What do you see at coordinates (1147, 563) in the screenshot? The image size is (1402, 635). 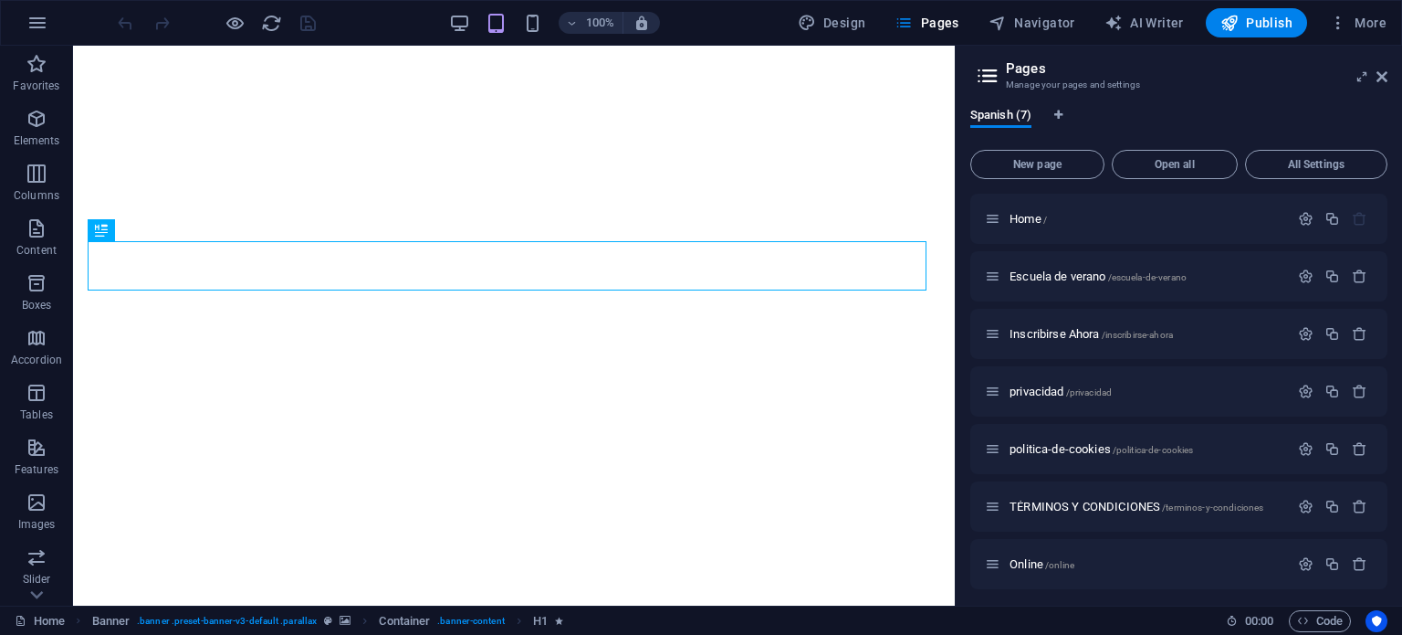 I see `div: Online/online` at bounding box center [1147, 563].